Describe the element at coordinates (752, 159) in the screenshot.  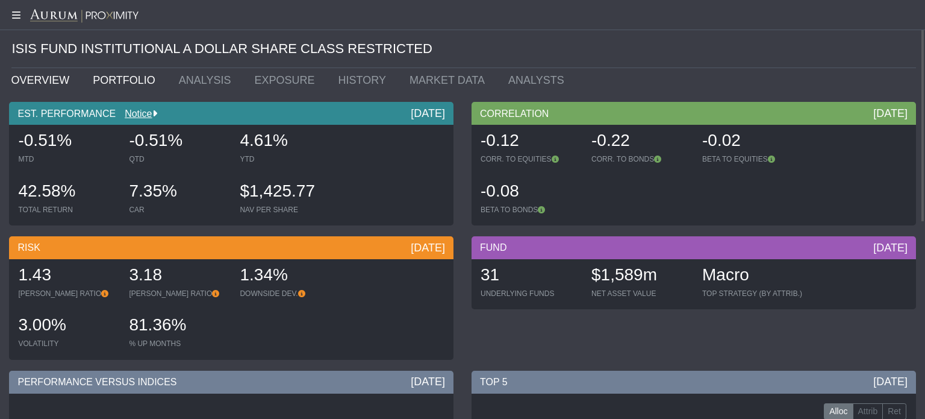
I see `div: BETA TO EQUITIES` at that location.